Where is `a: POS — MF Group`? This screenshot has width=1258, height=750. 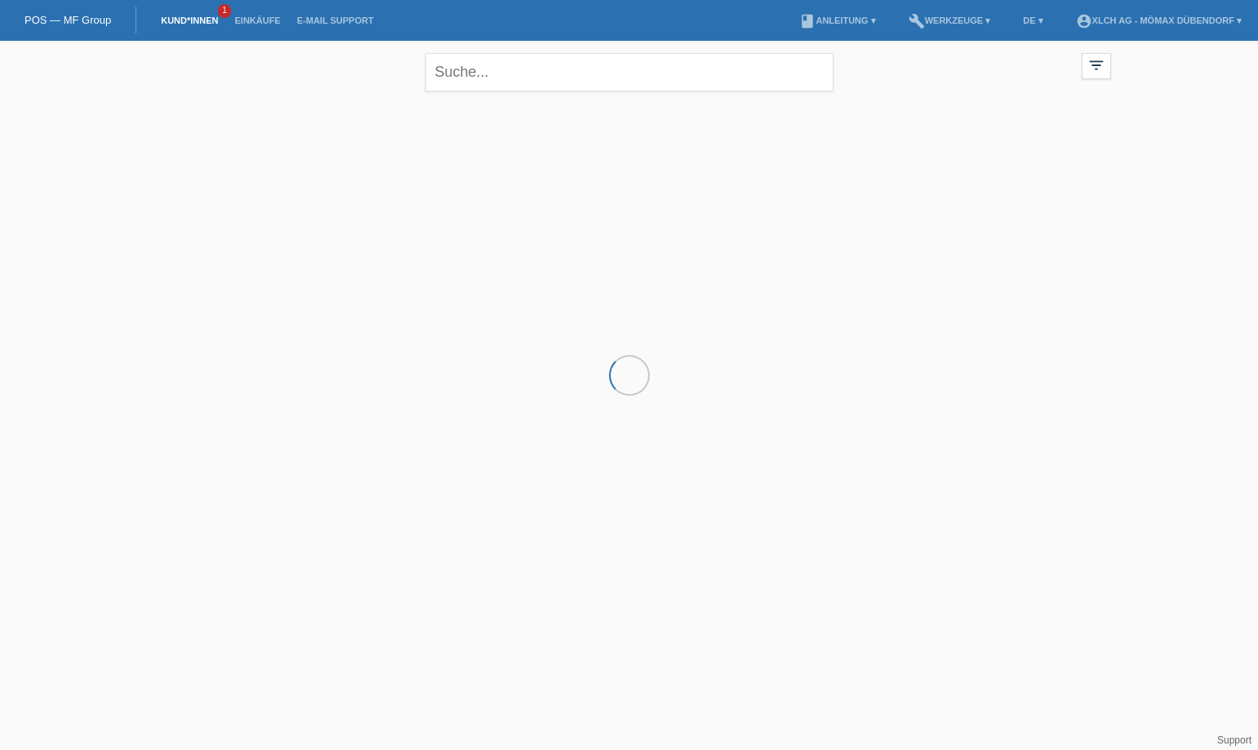
a: POS — MF Group is located at coordinates (68, 20).